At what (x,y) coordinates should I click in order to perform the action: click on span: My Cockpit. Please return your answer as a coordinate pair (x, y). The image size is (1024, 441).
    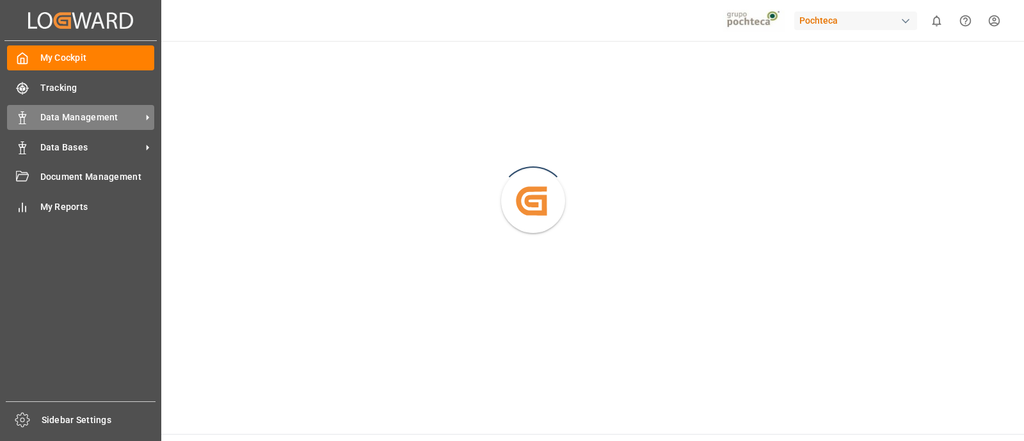
    Looking at the image, I should click on (97, 58).